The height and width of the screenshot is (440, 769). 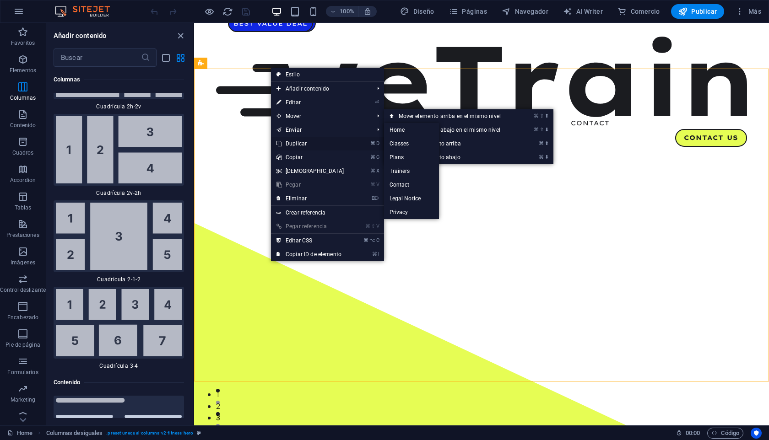 What do you see at coordinates (378, 185) in the screenshot?
I see `i: V` at bounding box center [378, 185].